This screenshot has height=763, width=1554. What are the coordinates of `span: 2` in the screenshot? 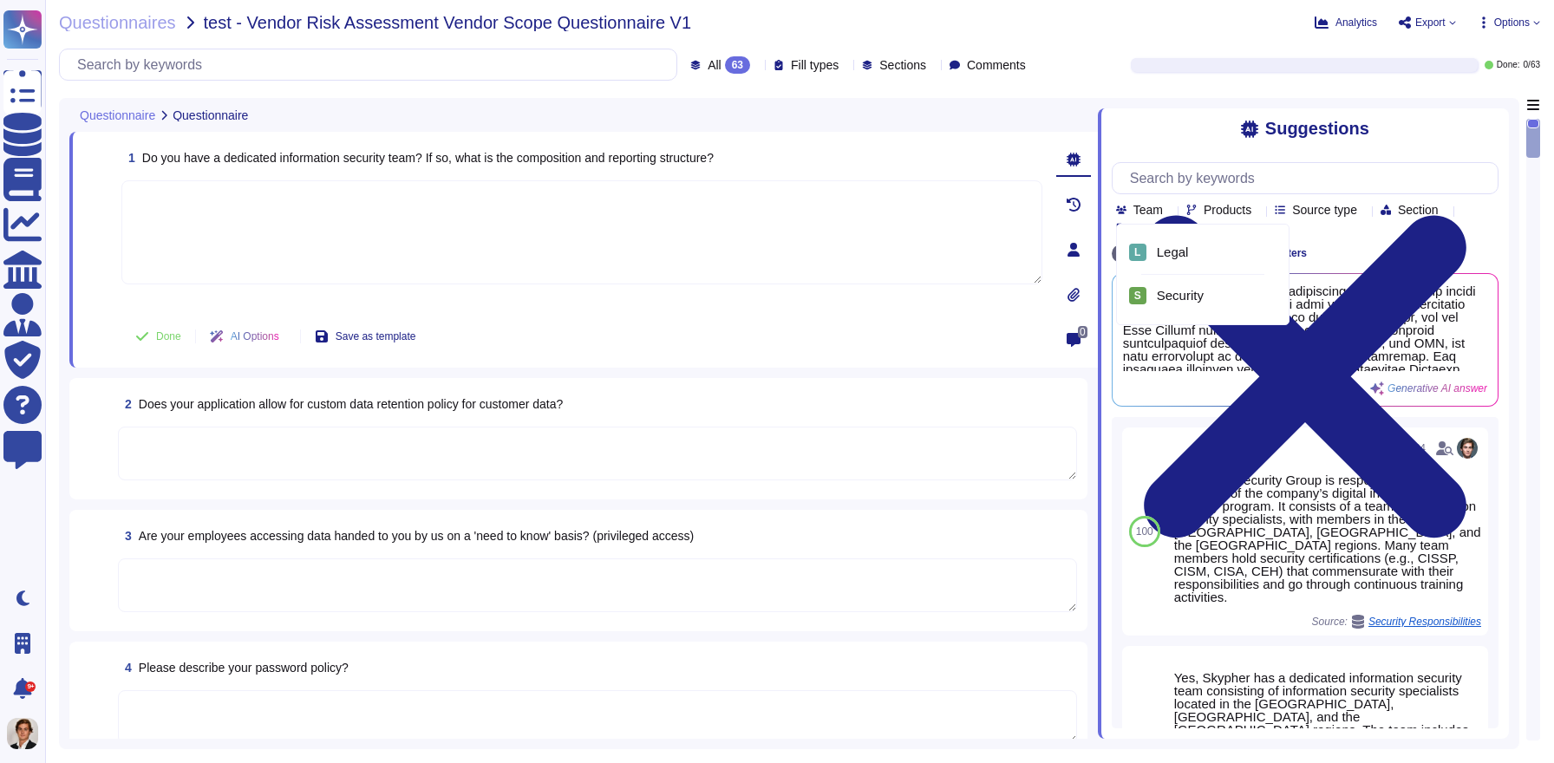 It's located at (125, 404).